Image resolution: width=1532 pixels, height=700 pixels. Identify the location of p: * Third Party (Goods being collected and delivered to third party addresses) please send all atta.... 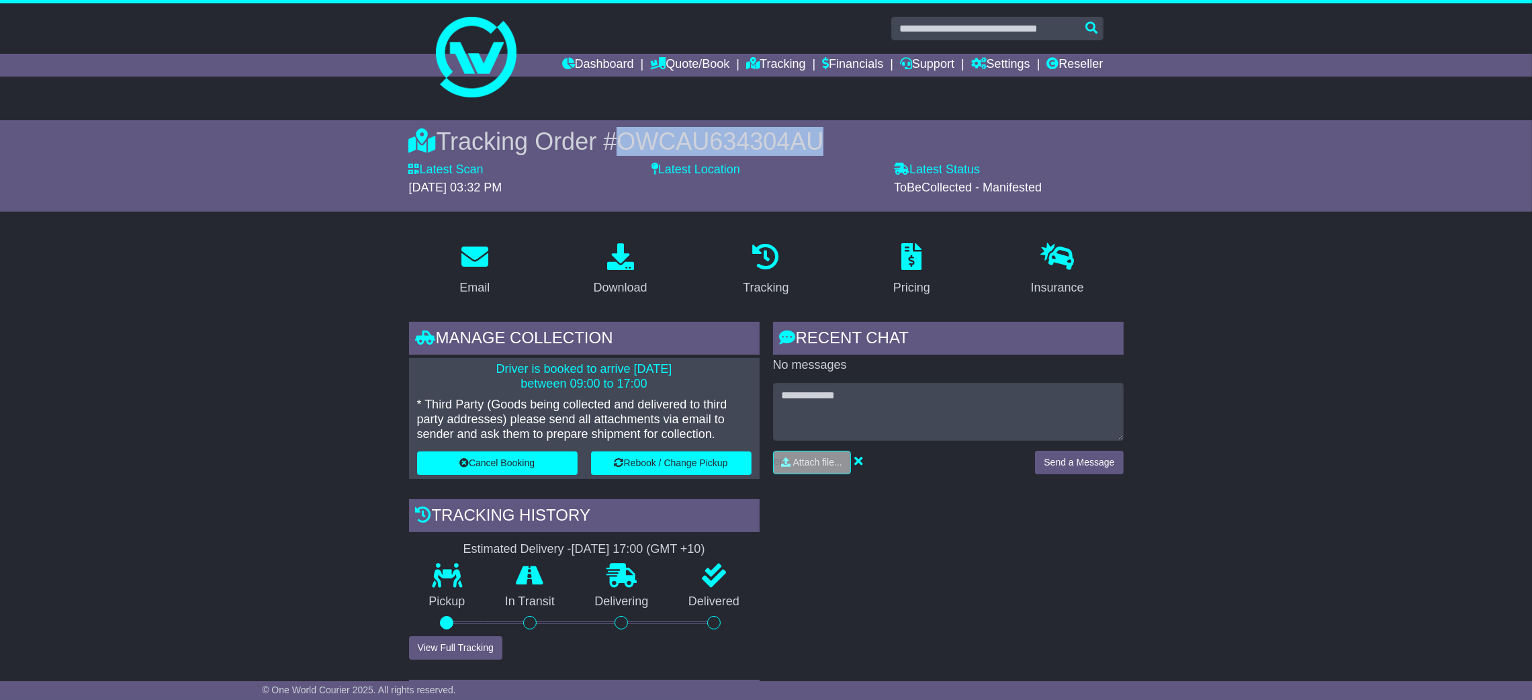
(584, 419).